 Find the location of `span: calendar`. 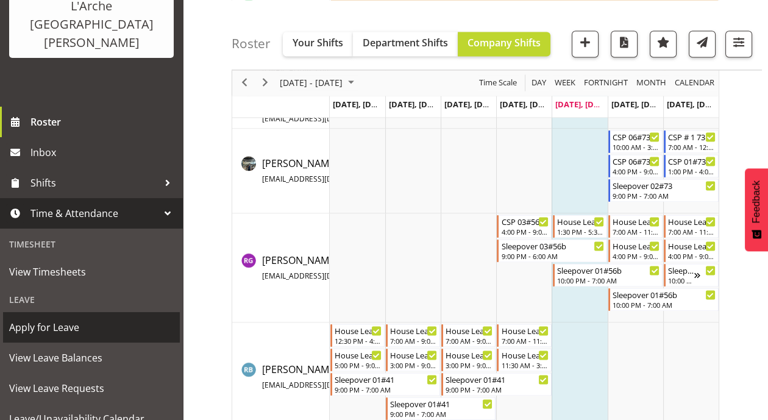

span: calendar is located at coordinates (695, 83).